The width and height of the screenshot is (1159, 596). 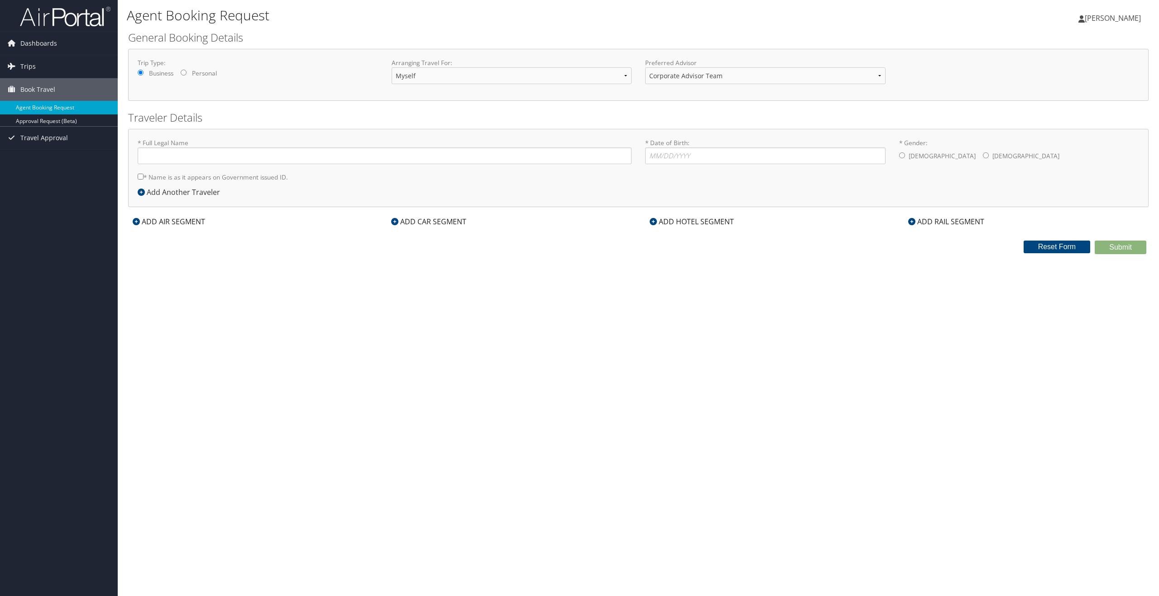 I want to click on label: * Name is as it appears on Government issued ID., so click(x=213, y=177).